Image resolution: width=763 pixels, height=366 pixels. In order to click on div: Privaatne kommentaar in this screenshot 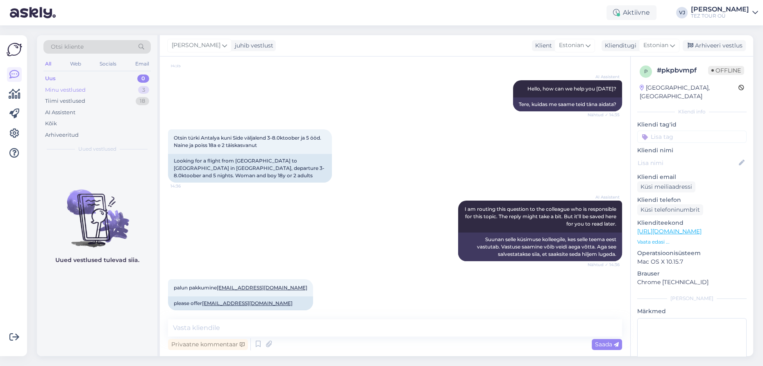, I will do `click(208, 344)`.